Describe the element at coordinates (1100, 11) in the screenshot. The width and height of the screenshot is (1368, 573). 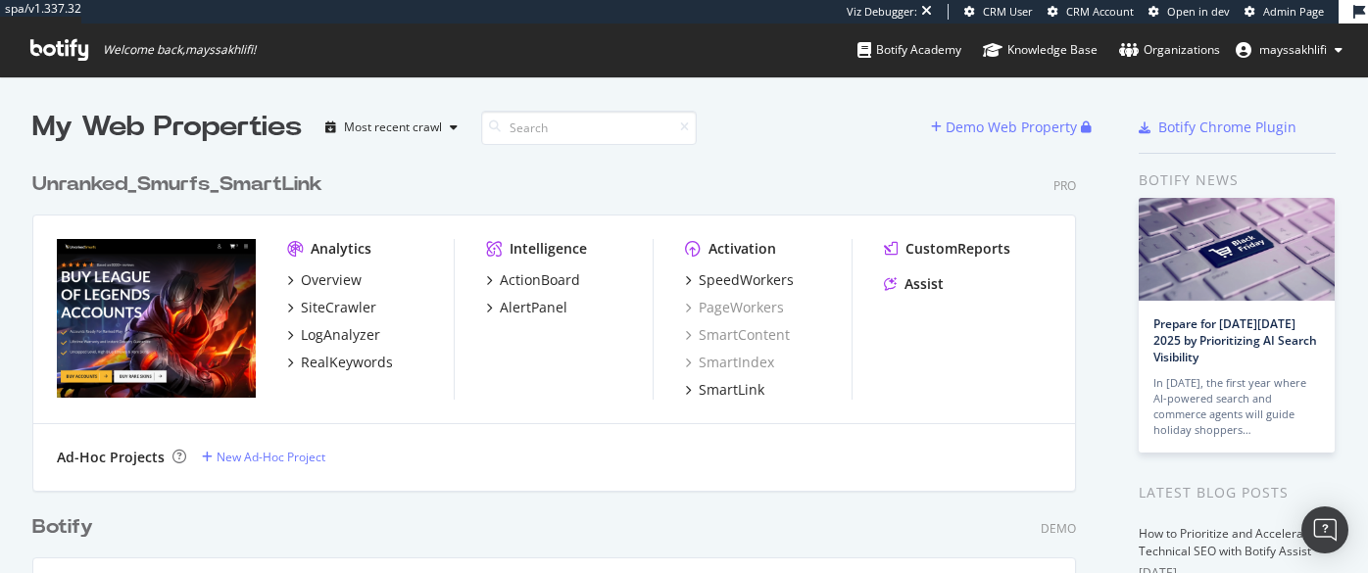
I see `span: CRM Account` at that location.